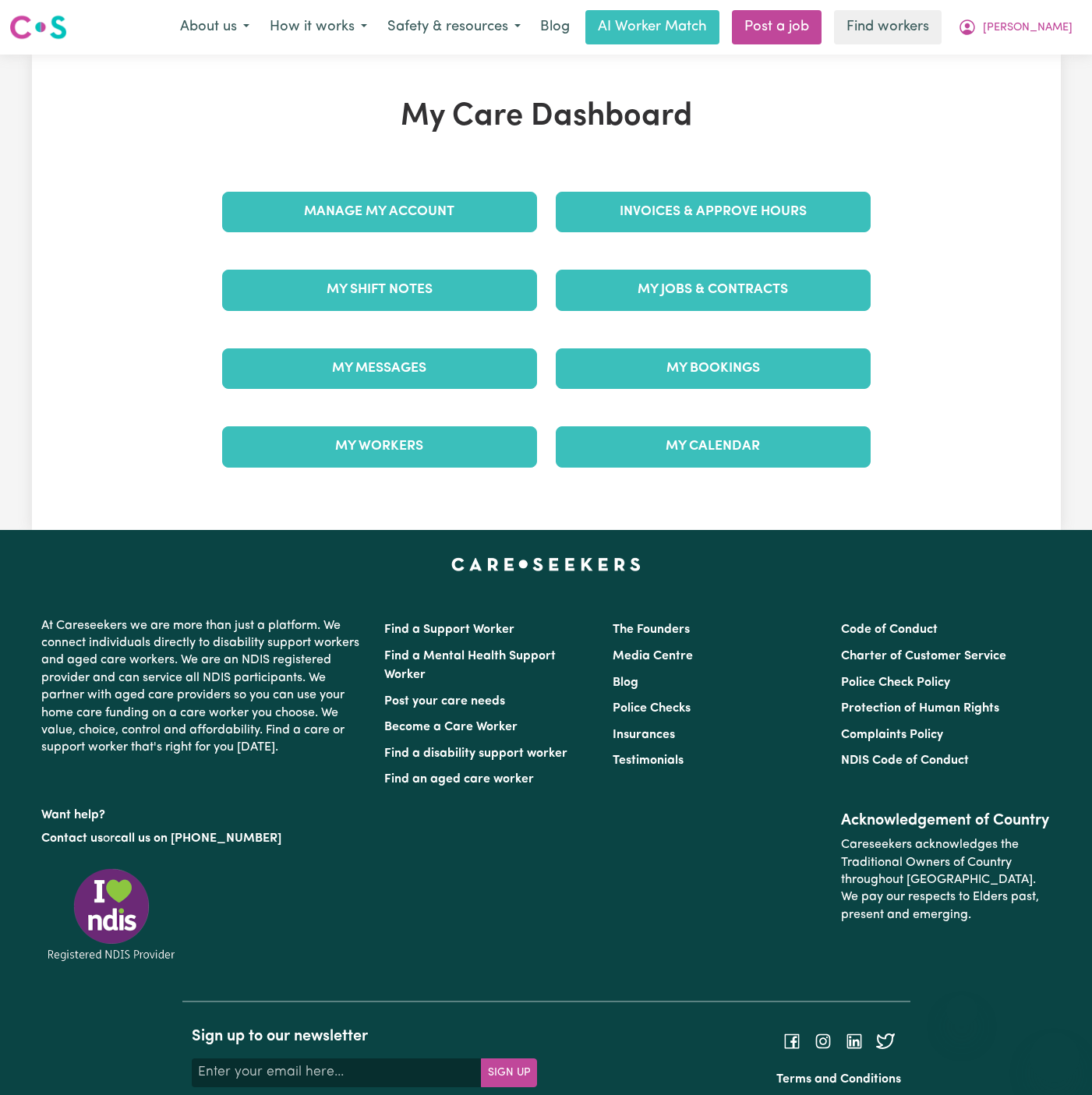 This screenshot has height=1095, width=1092. I want to click on p: Want help?, so click(204, 812).